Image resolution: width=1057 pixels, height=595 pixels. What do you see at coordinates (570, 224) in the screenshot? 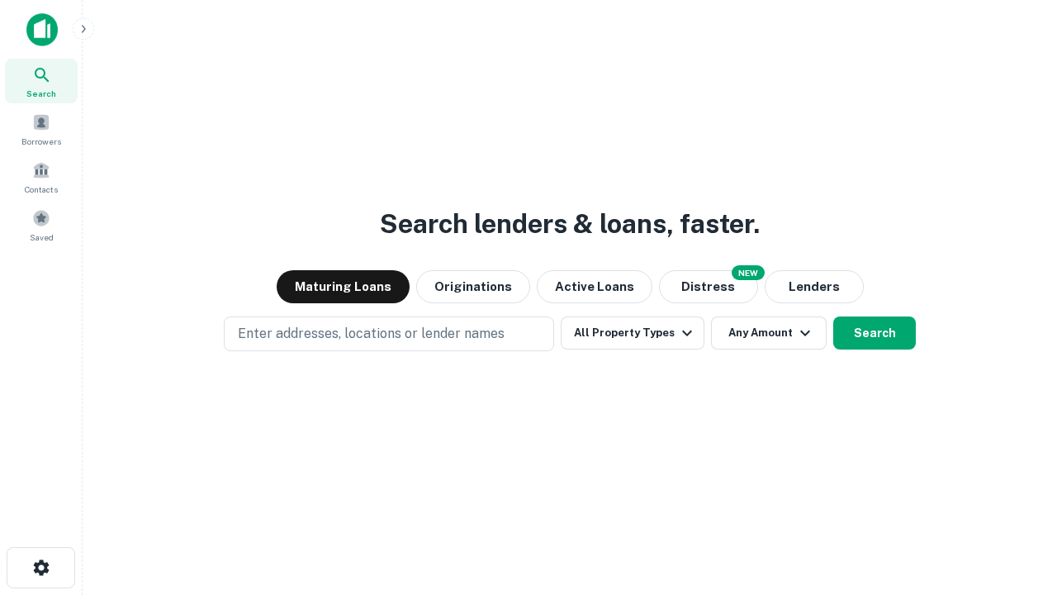
I see `h3: Search lenders & loans, faster.` at bounding box center [570, 224].